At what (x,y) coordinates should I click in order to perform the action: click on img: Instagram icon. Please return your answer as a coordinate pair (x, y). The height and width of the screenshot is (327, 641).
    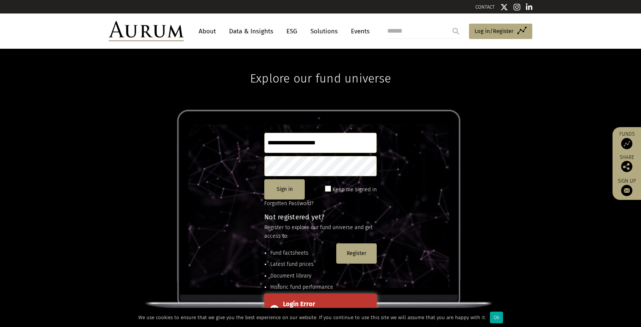
    Looking at the image, I should click on (517, 7).